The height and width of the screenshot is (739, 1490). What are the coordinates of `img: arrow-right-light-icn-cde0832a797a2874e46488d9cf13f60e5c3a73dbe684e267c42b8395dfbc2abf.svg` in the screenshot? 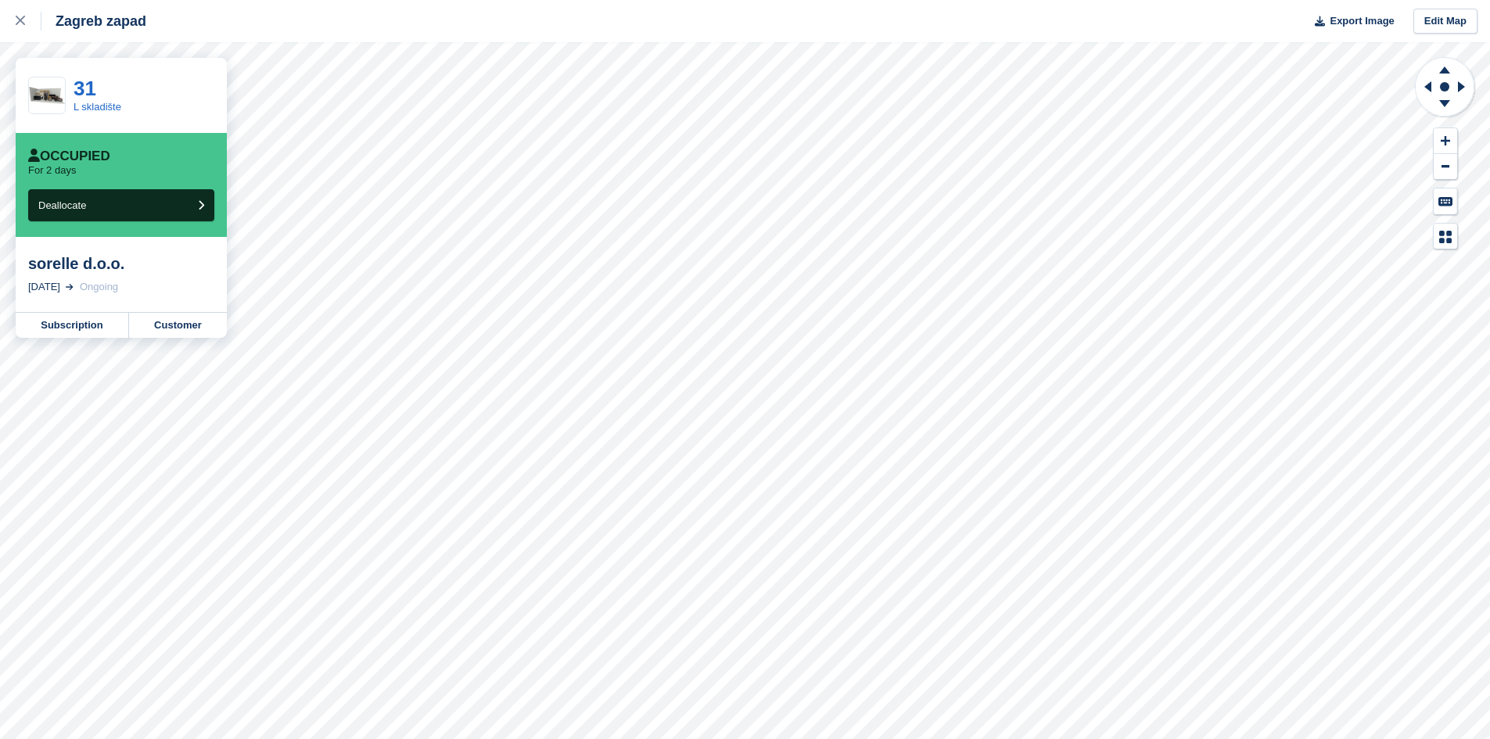 It's located at (70, 287).